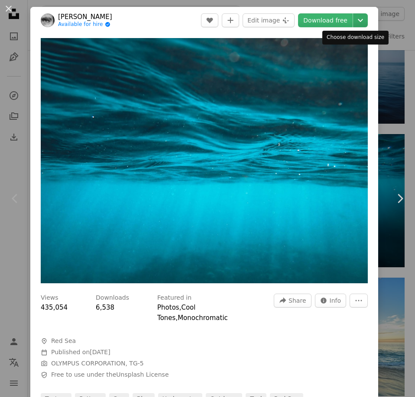 The width and height of the screenshot is (415, 397). Describe the element at coordinates (358, 301) in the screenshot. I see `button: More Actions` at that location.